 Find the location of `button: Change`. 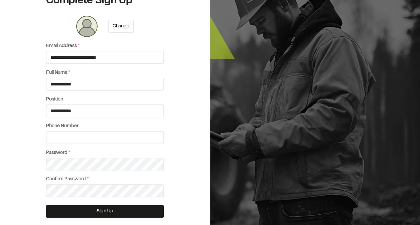

button: Change is located at coordinates (121, 26).